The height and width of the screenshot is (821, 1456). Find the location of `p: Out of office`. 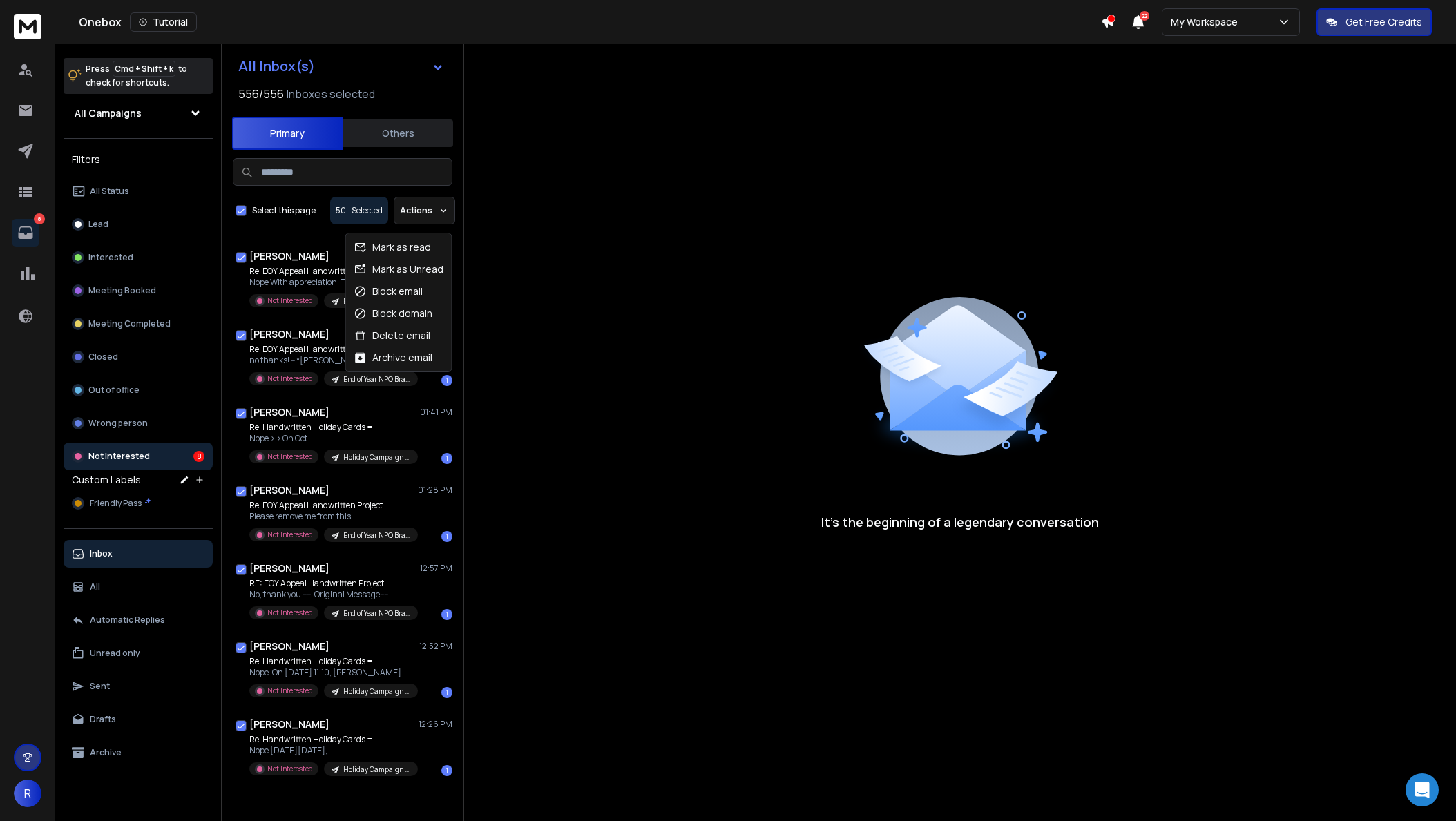

p: Out of office is located at coordinates (114, 391).